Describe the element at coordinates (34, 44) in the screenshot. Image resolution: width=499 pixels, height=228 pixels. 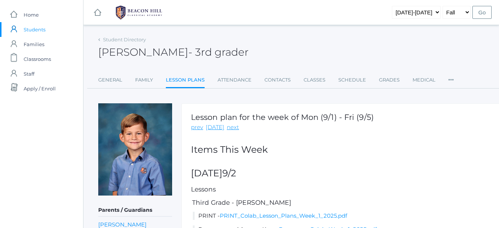
I see `span: Families` at that location.